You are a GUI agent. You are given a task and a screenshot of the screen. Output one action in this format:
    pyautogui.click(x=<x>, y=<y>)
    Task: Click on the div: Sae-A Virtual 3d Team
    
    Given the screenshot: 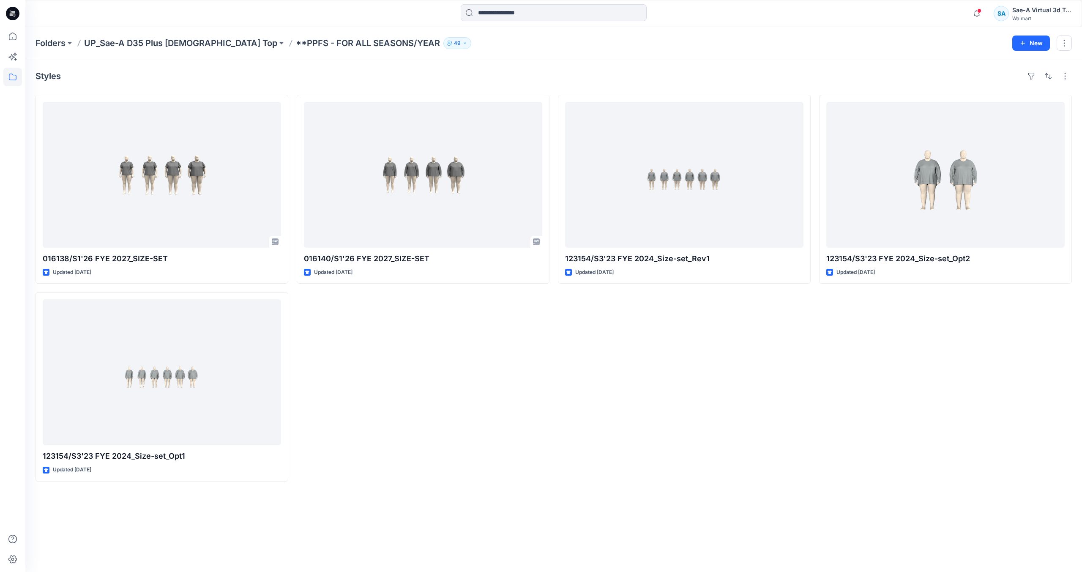 What is the action you would take?
    pyautogui.click(x=1042, y=10)
    